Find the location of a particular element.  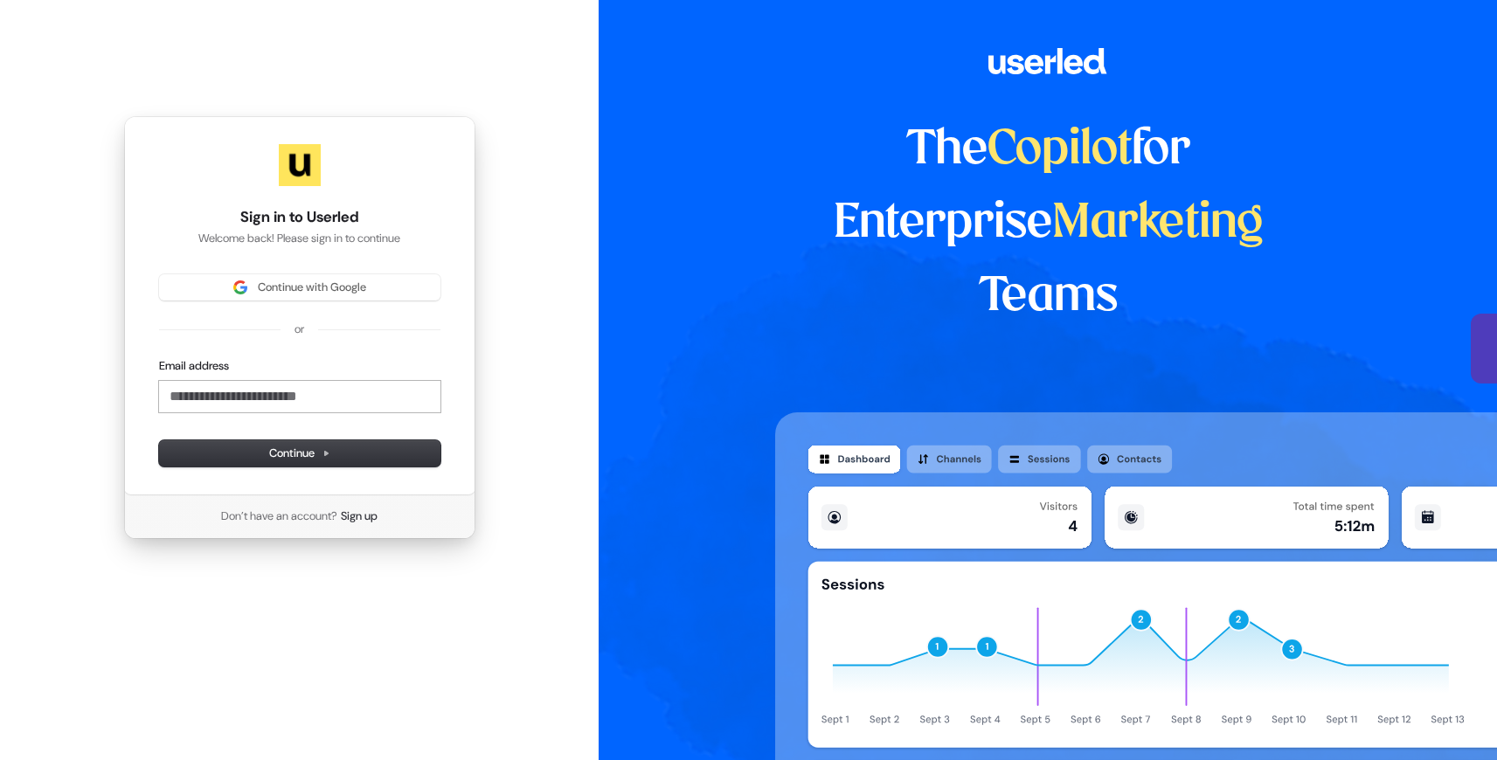

button: Sign in with GoogleContinue with Google is located at coordinates (300, 287).